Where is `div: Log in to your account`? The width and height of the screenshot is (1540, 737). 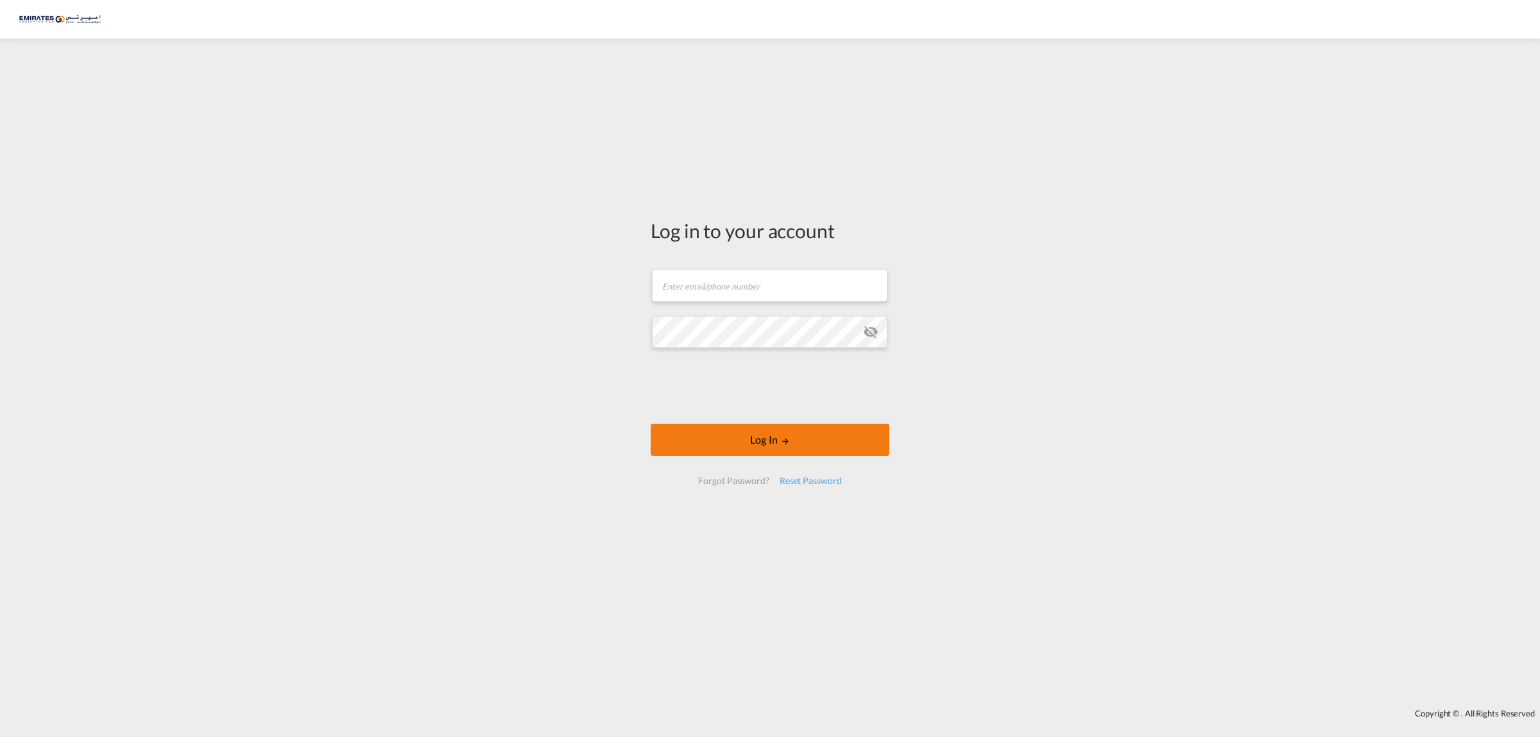
div: Log in to your account is located at coordinates (770, 230).